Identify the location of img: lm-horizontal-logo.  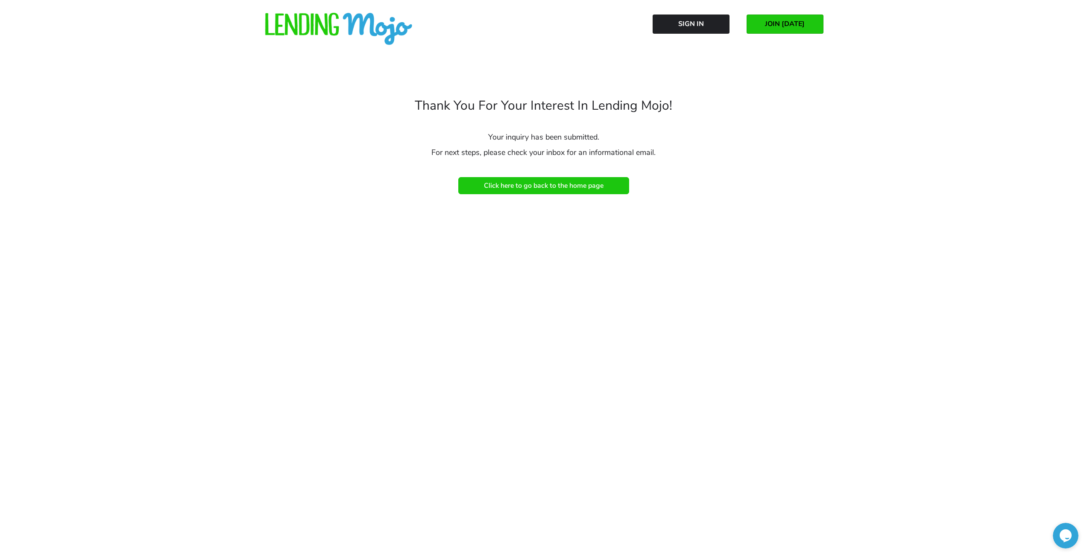
(339, 29).